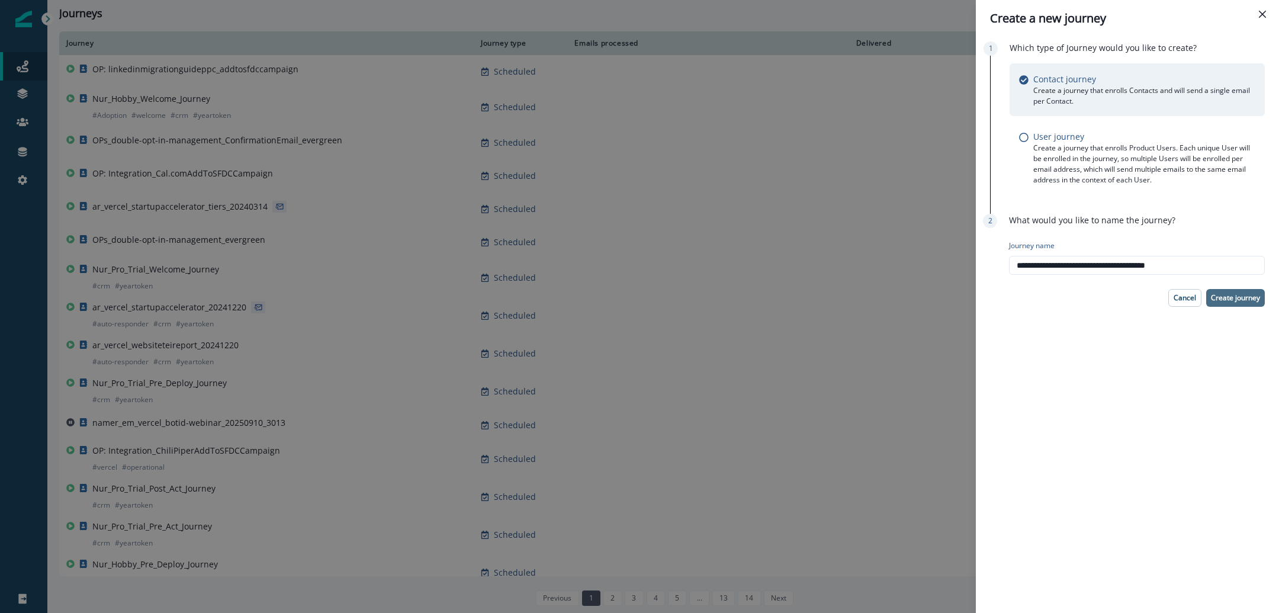 This screenshot has width=1279, height=613. Describe the element at coordinates (1032, 246) in the screenshot. I see `p: Journey name` at that location.